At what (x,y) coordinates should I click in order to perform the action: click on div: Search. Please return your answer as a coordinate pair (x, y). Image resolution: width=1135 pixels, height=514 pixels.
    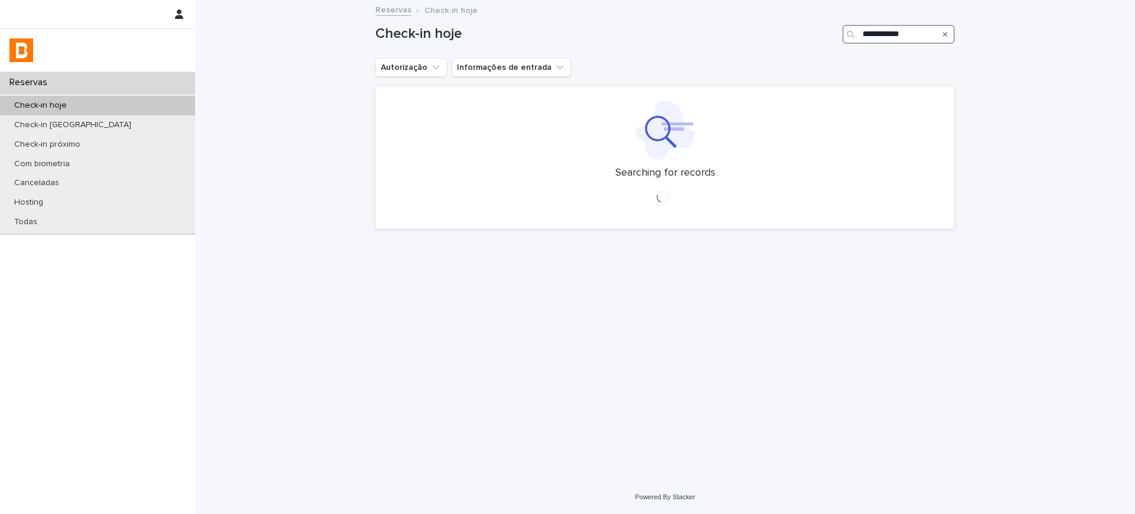
    Looking at the image, I should click on (898, 34).